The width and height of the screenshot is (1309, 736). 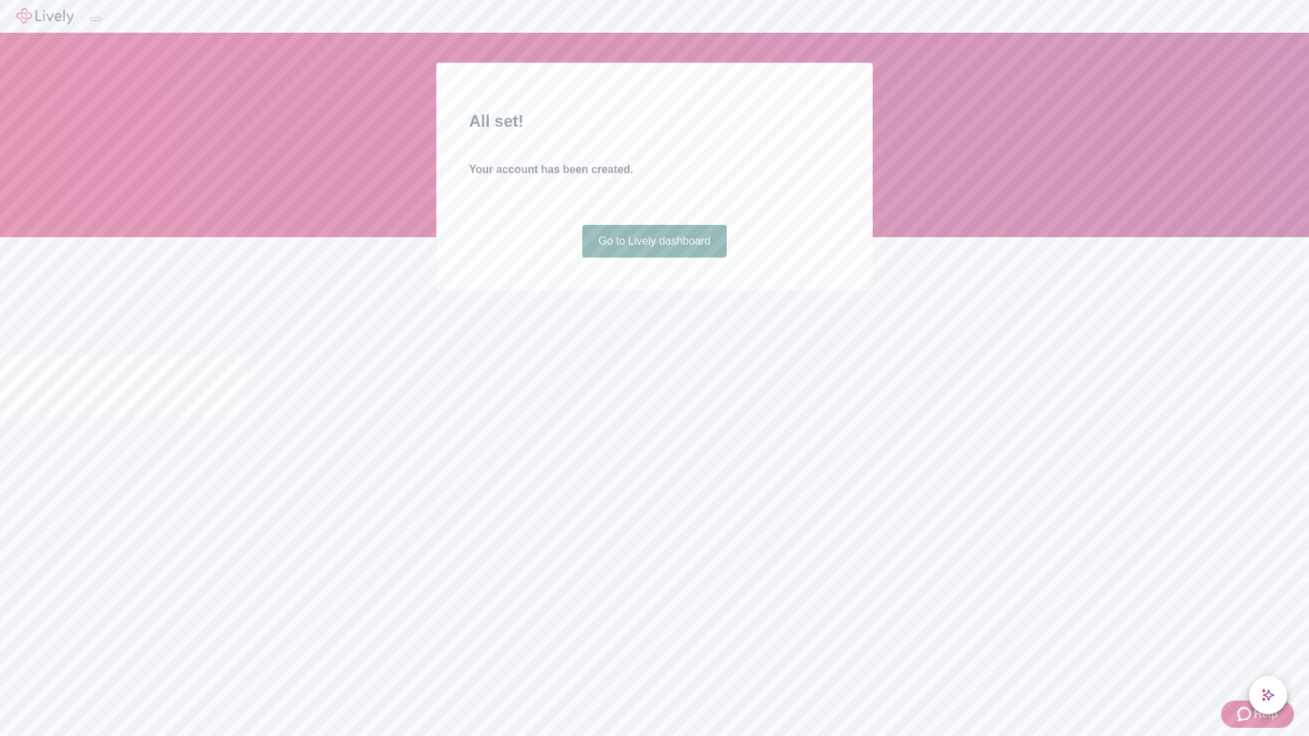 I want to click on h2: All set!, so click(x=654, y=121).